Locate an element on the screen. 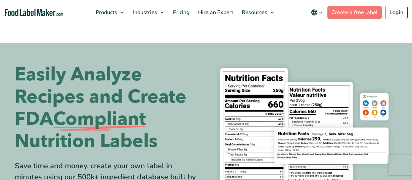 Image resolution: width=412 pixels, height=180 pixels. h1: Easily Analyze Recipes and Create FDA Nutrition Labels is located at coordinates (108, 108).